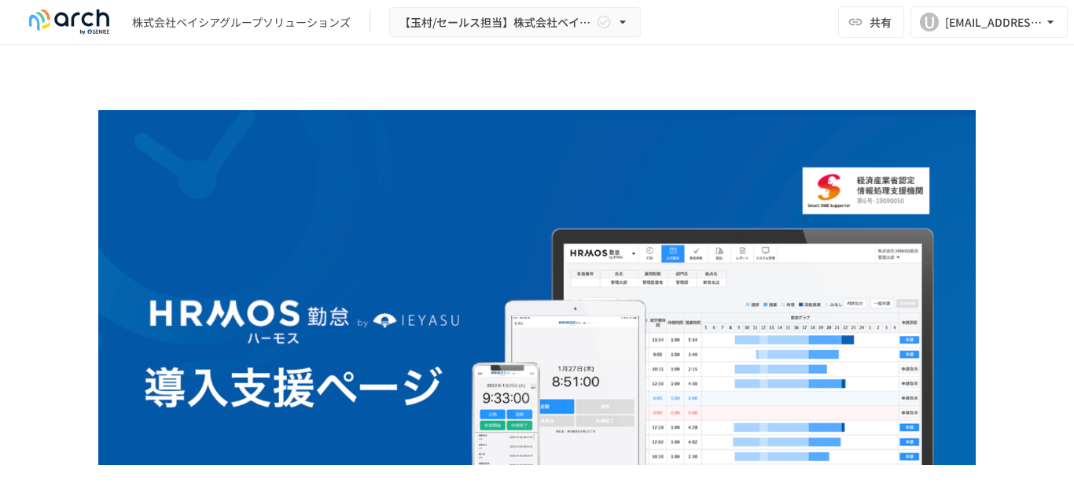 Image resolution: width=1074 pixels, height=498 pixels. I want to click on div: 株式会社ベイシアグループソリューションズ, so click(241, 22).